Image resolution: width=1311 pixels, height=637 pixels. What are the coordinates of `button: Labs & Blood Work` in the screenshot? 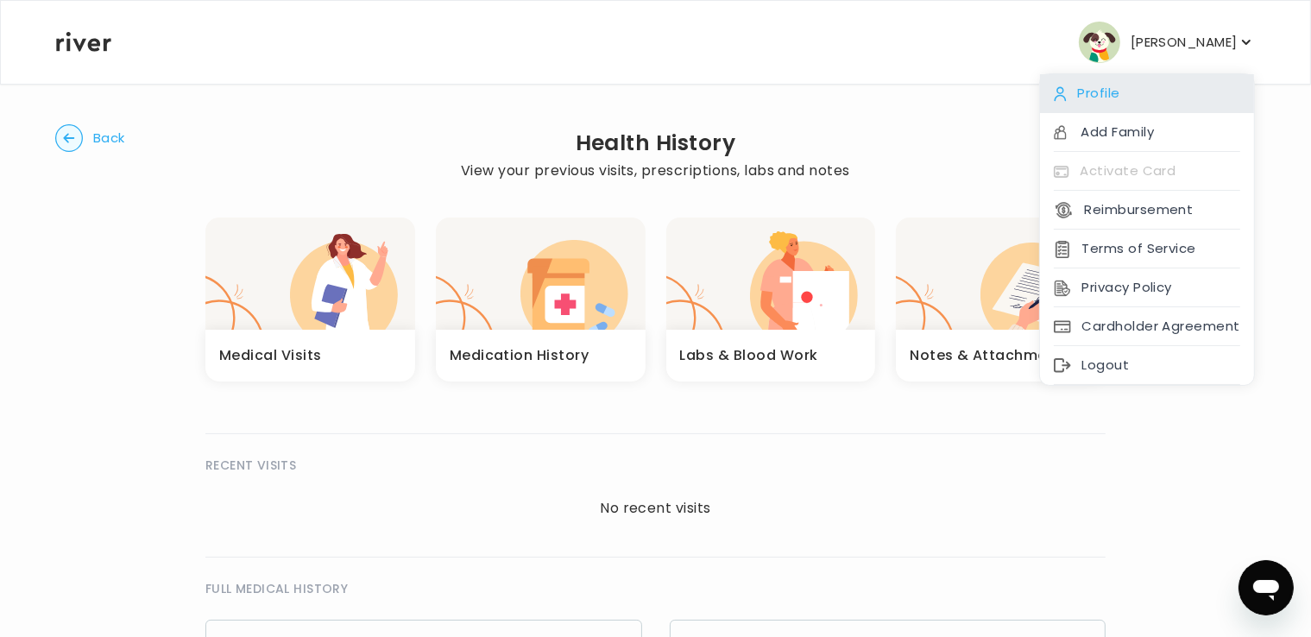 It's located at (771, 299).